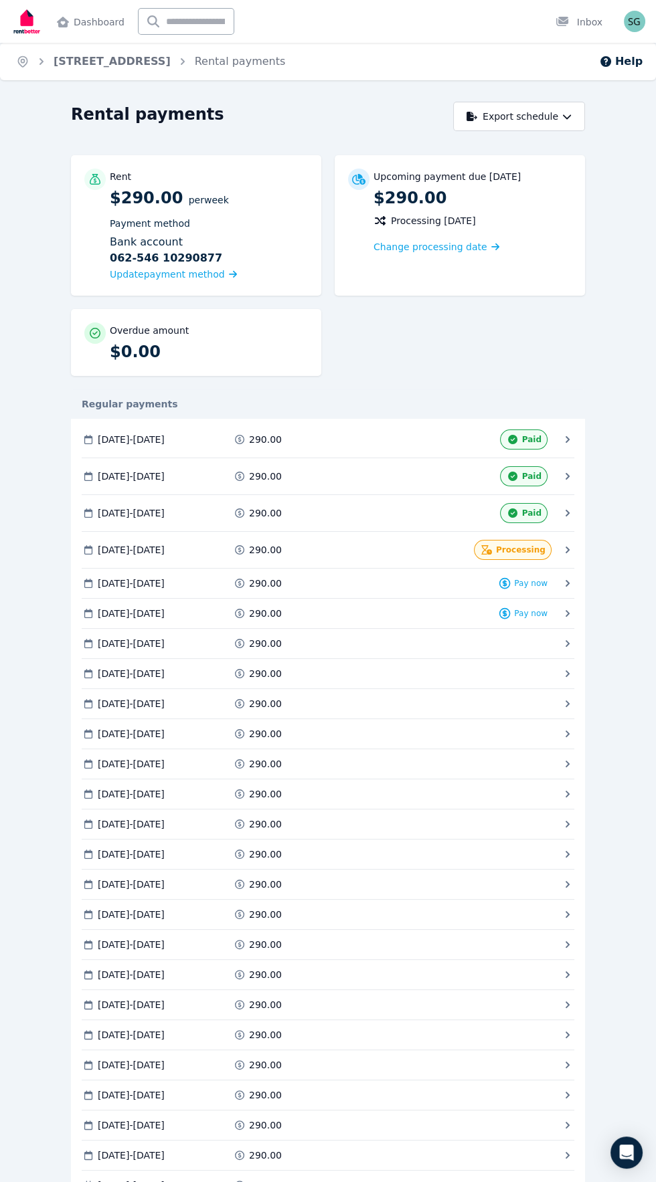  I want to click on a: Change processing date, so click(436, 247).